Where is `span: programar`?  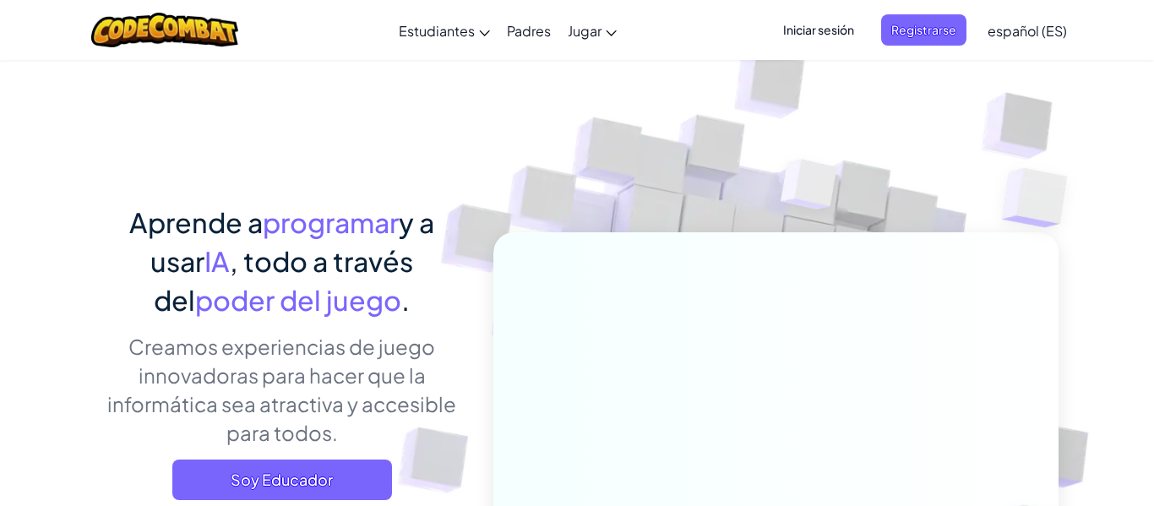
span: programar is located at coordinates (330, 222).